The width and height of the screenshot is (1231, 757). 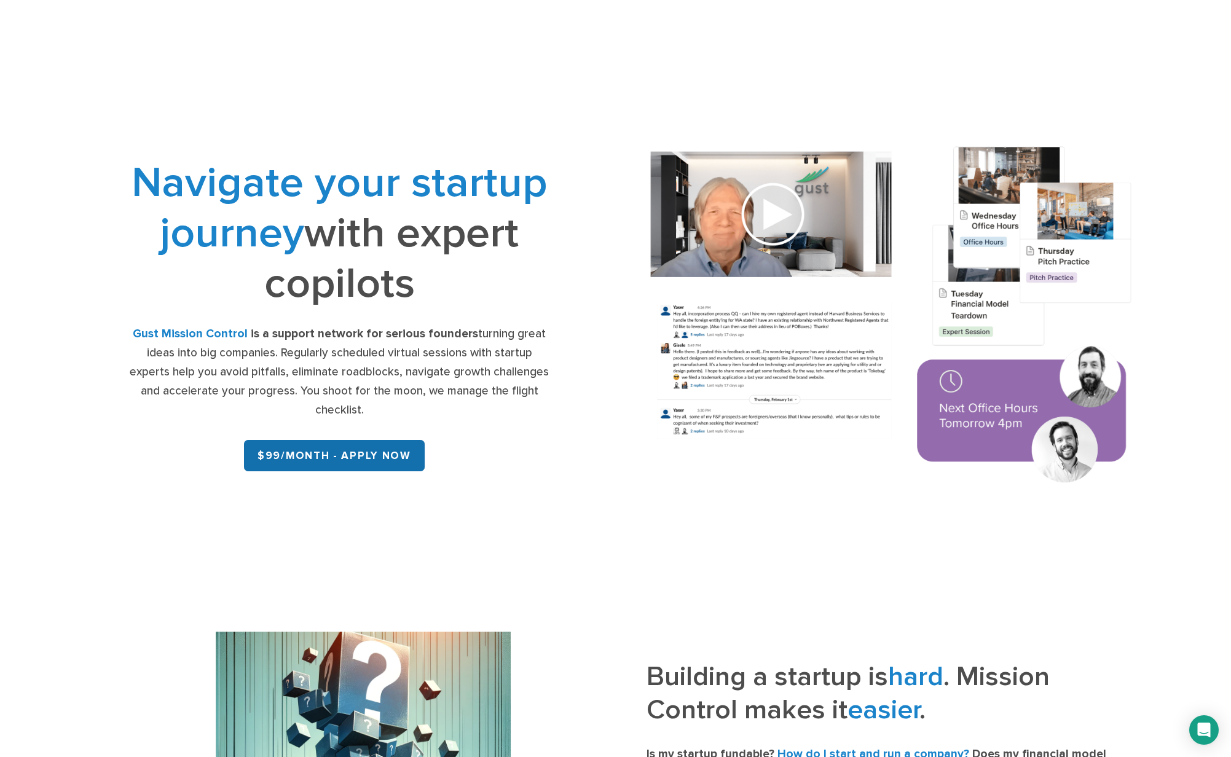 I want to click on h1: with expert copilots, so click(x=339, y=233).